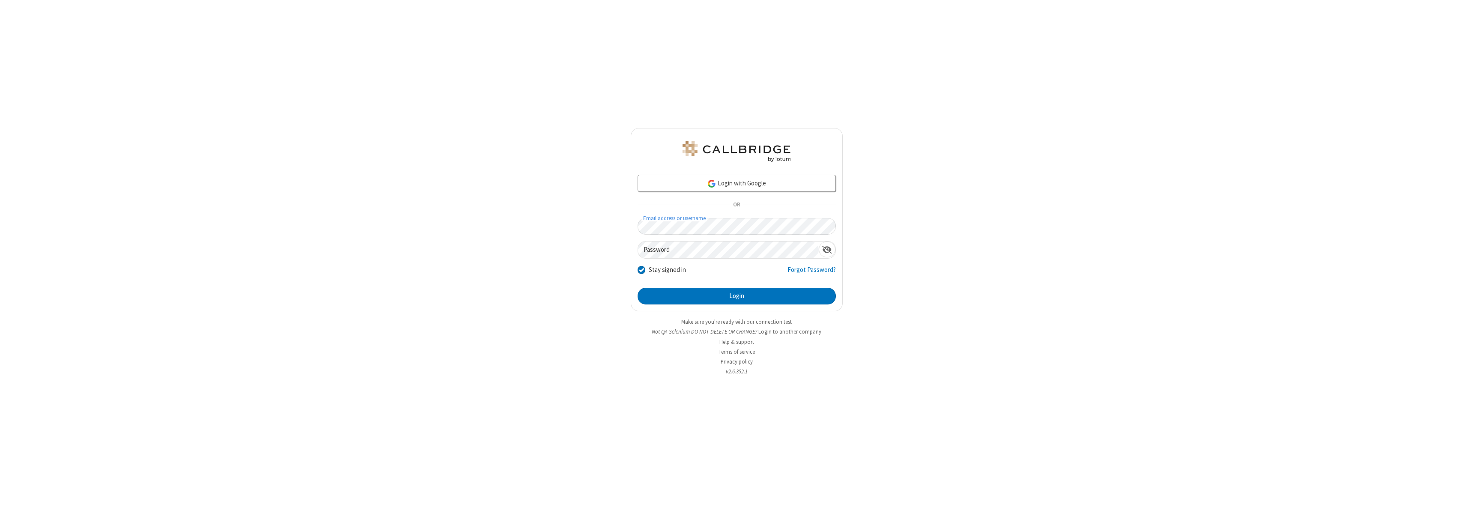  I want to click on label: Stay signed in, so click(667, 270).